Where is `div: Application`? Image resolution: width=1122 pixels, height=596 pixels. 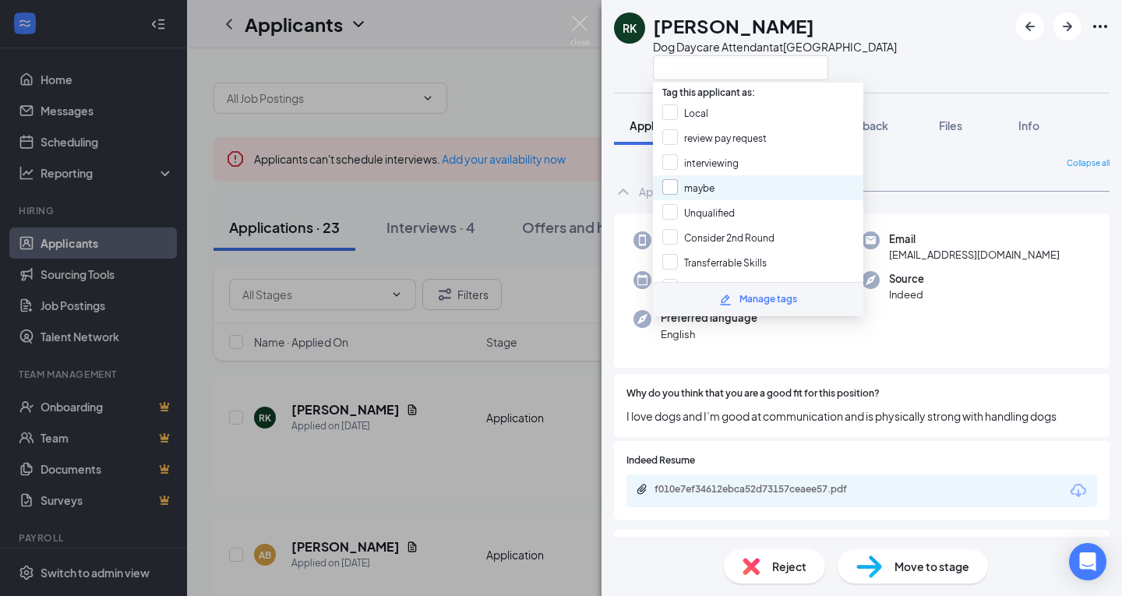 div: Application is located at coordinates (668, 192).